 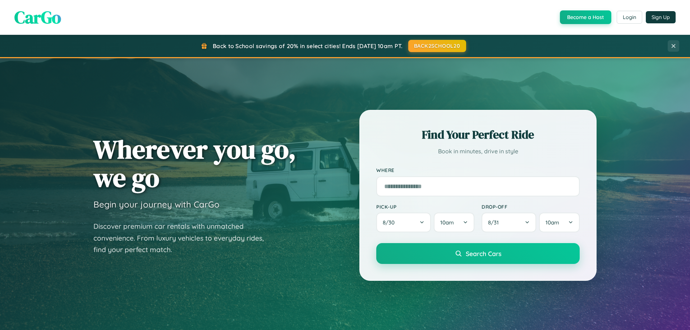 What do you see at coordinates (478, 254) in the screenshot?
I see `button: Search Cars` at bounding box center [478, 254].